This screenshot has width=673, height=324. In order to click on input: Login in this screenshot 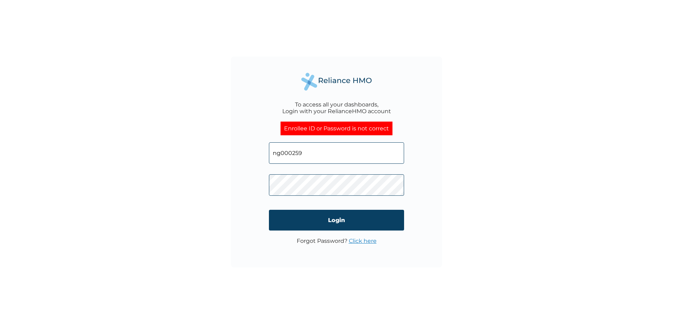, I will do `click(336, 220)`.